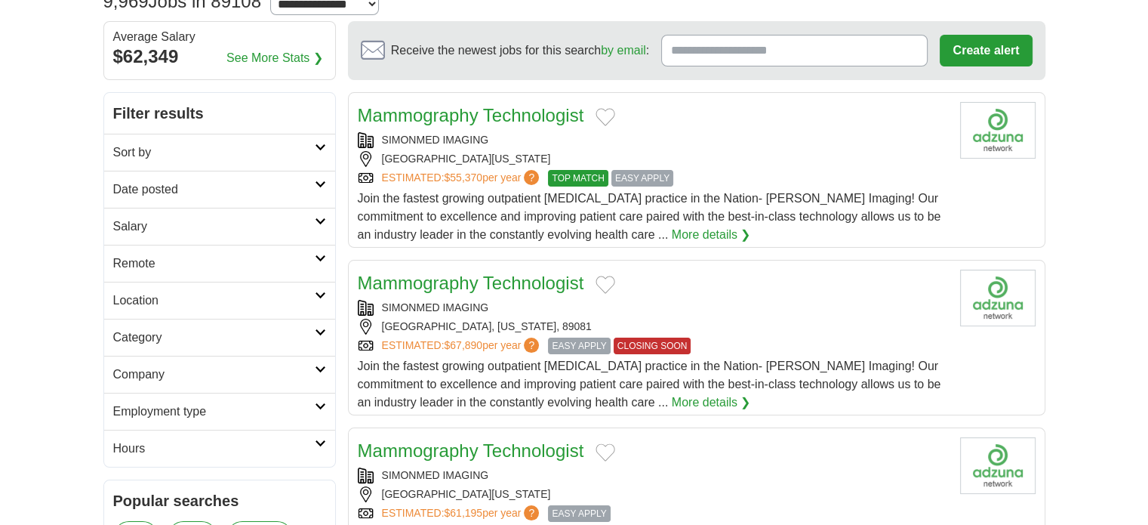 The image size is (1148, 525). Describe the element at coordinates (220, 411) in the screenshot. I see `a: Employment type` at that location.